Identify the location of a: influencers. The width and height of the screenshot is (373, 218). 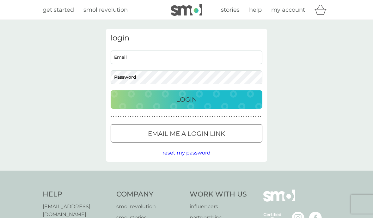
(218, 206).